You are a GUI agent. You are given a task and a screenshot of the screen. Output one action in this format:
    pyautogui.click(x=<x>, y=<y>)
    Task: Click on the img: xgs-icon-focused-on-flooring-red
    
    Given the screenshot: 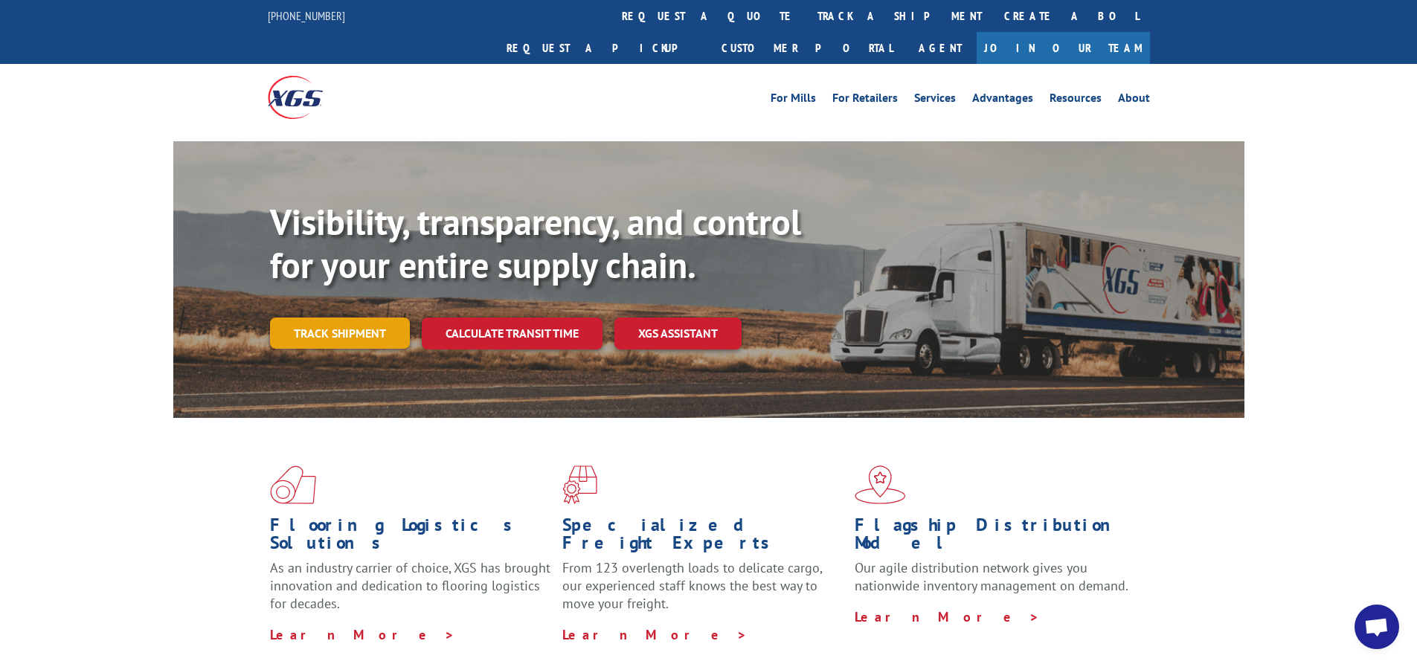 What is the action you would take?
    pyautogui.click(x=580, y=485)
    